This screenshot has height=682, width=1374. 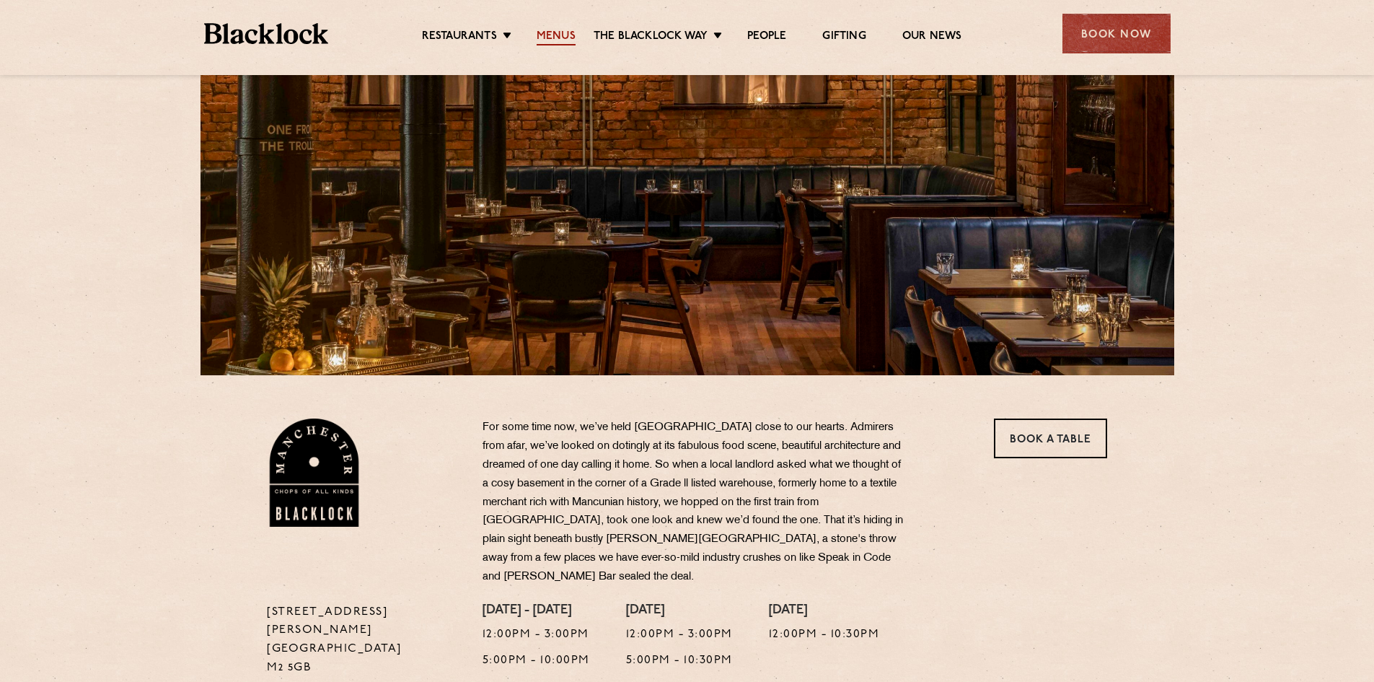 I want to click on img: BL_Textured_Logo-footer-cropped.svg, so click(x=266, y=33).